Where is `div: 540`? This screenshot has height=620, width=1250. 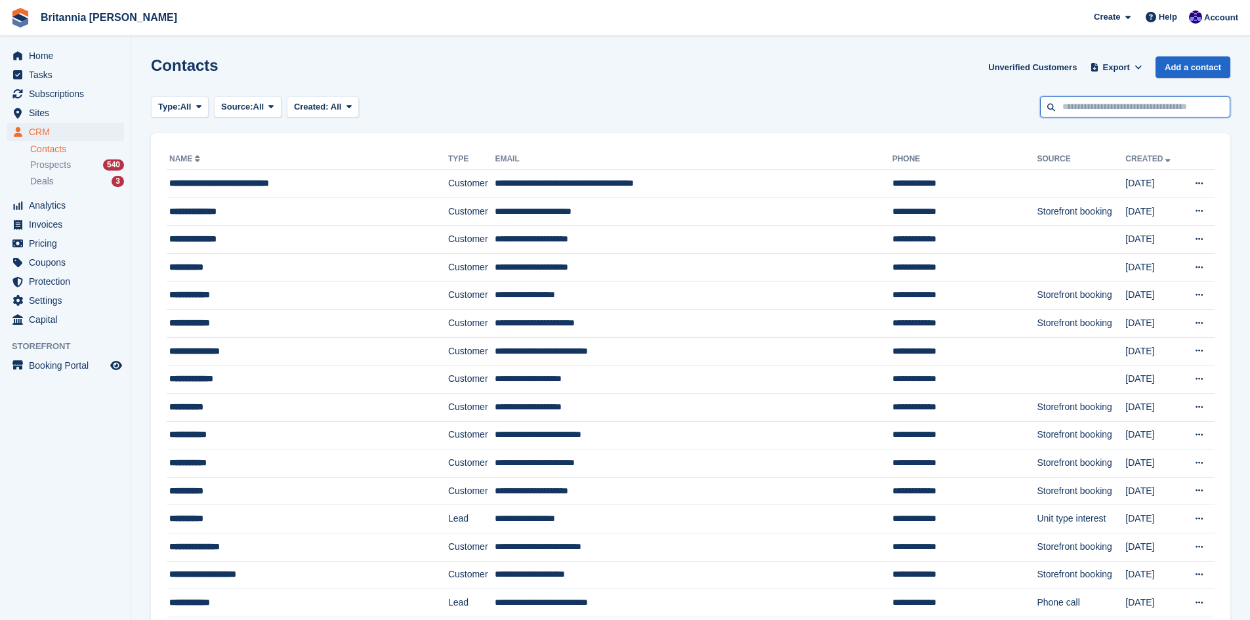
div: 540 is located at coordinates (114, 165).